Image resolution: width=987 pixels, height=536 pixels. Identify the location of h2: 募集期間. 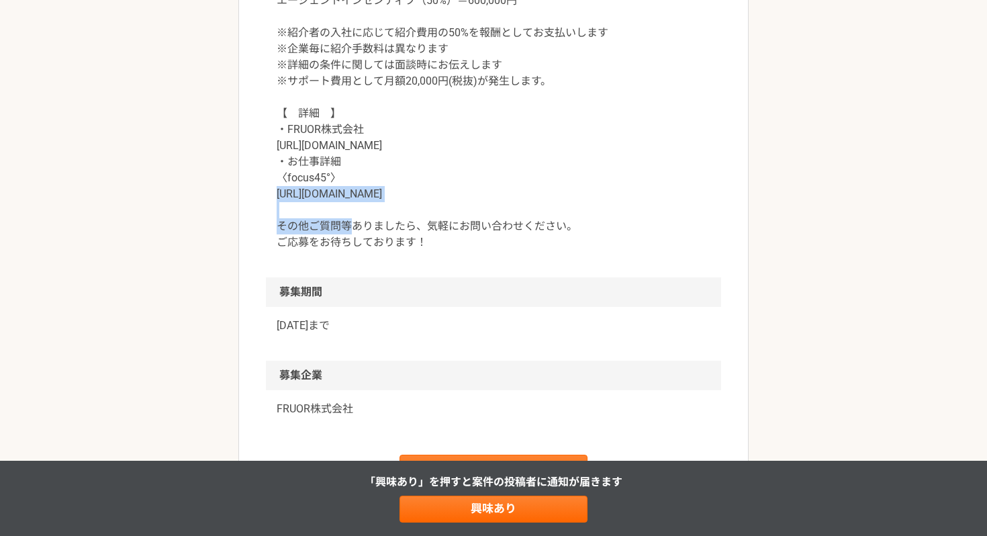
(494, 292).